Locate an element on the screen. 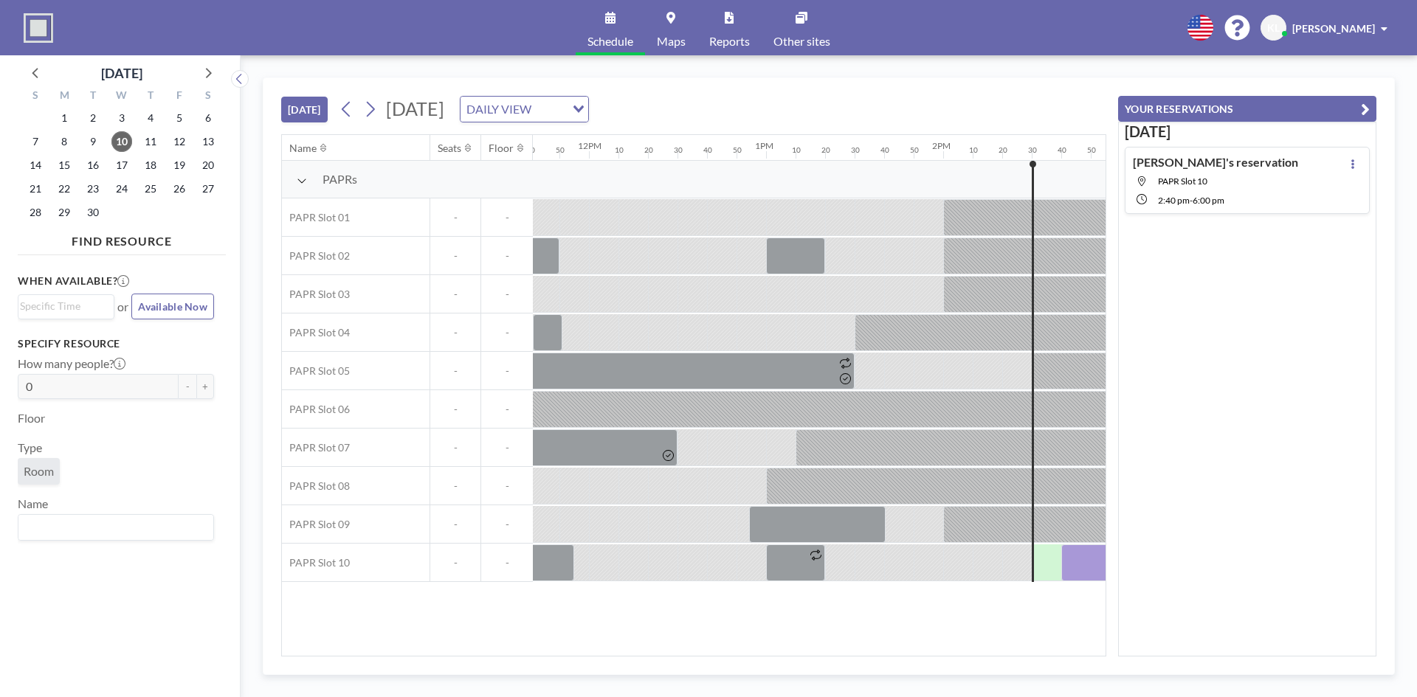  button: Available Now is located at coordinates (173, 306).